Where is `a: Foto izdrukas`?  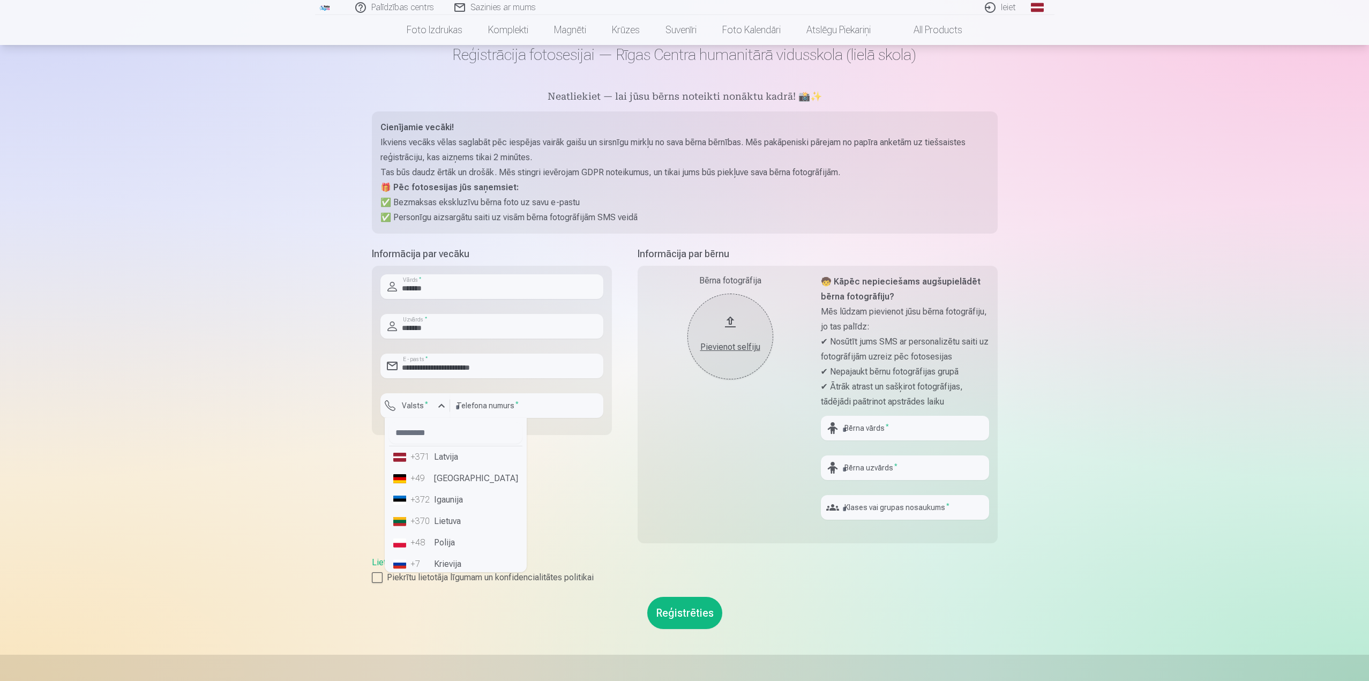
a: Foto izdrukas is located at coordinates (434, 30).